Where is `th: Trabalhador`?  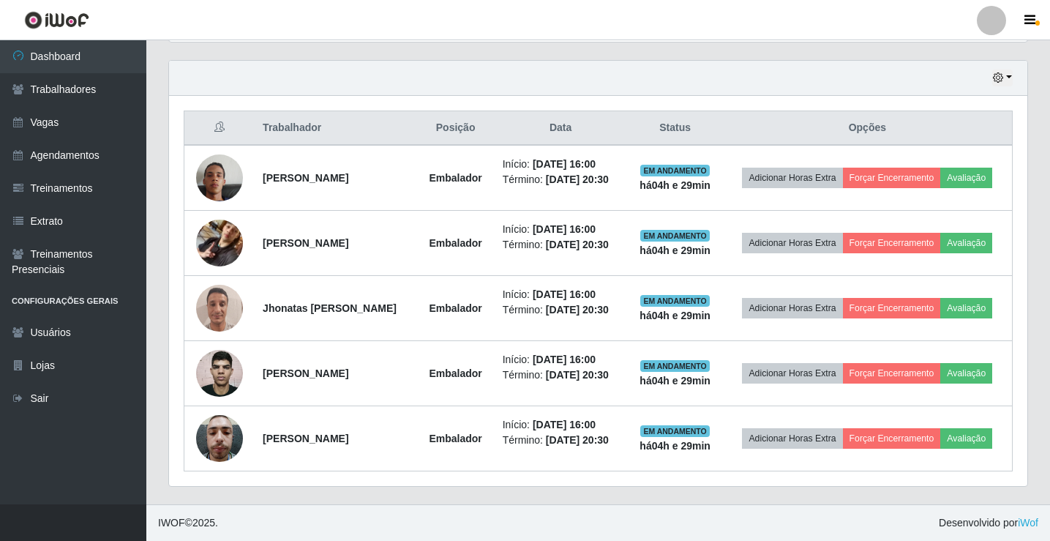
th: Trabalhador is located at coordinates (335, 128).